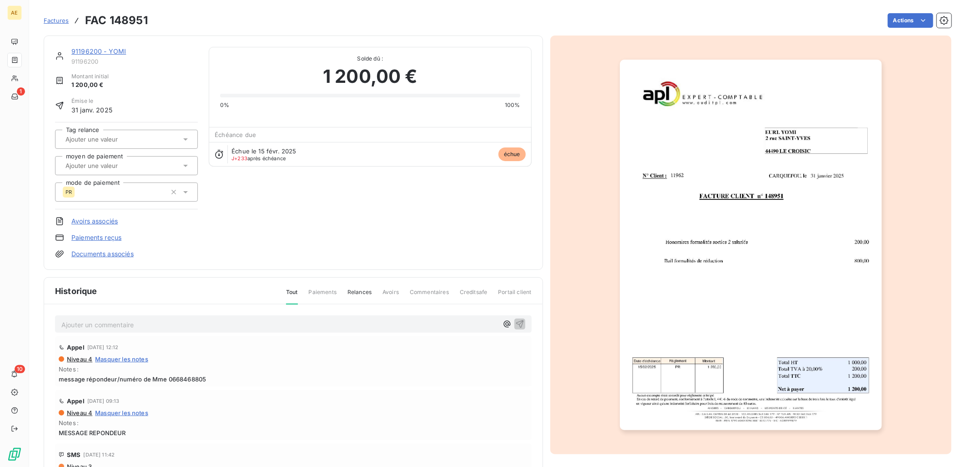 This screenshot has height=467, width=966. I want to click on a: 91196200 - YOMI, so click(99, 51).